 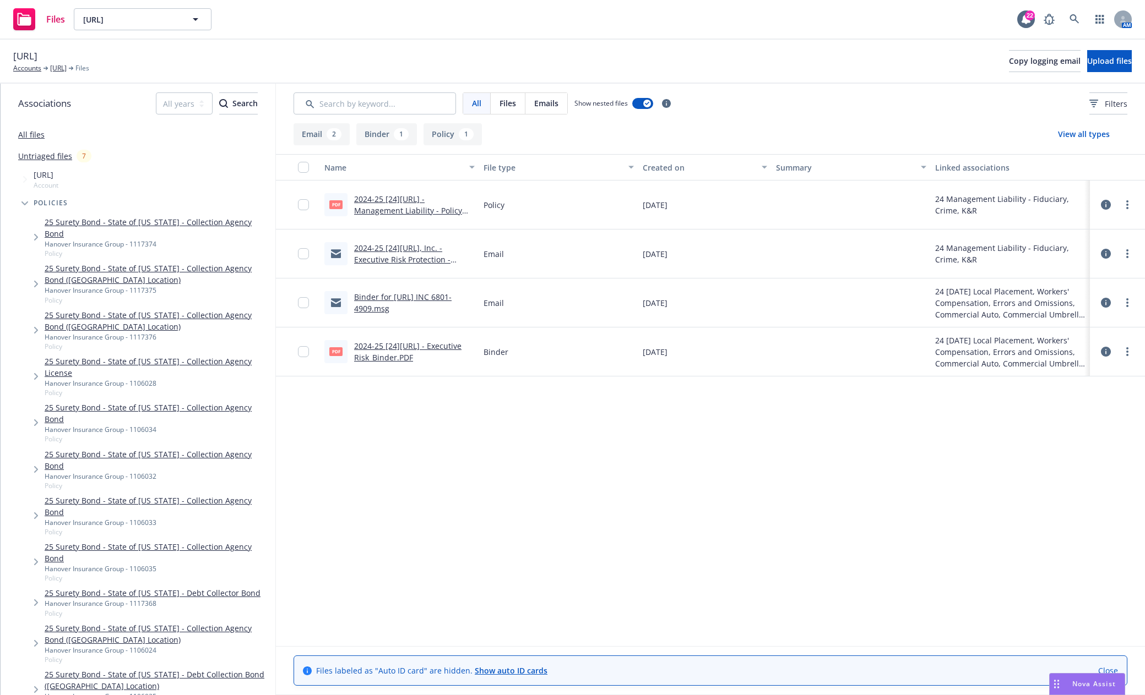 I want to click on div: Name, so click(x=393, y=167).